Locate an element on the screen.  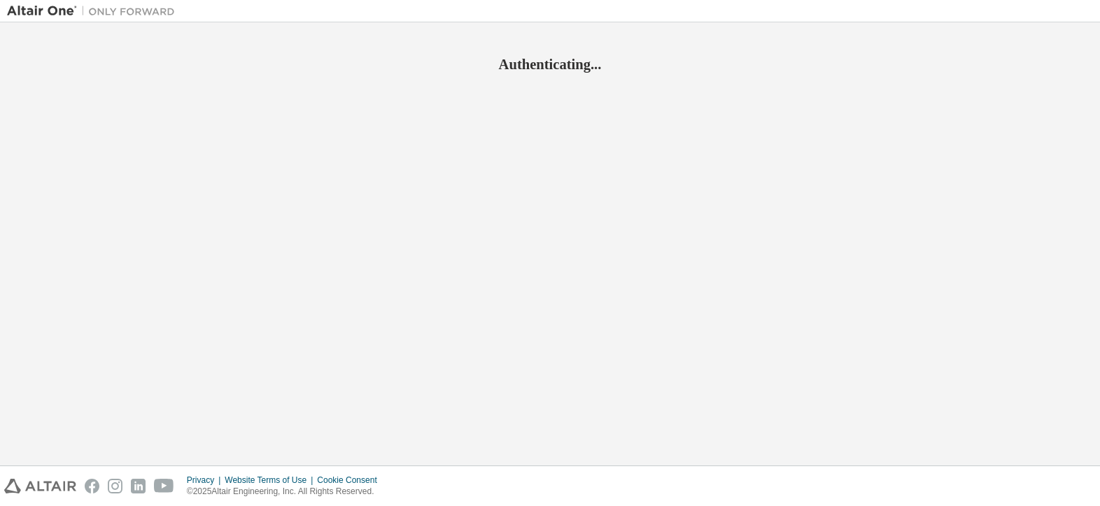
img: instagram.svg is located at coordinates (115, 486).